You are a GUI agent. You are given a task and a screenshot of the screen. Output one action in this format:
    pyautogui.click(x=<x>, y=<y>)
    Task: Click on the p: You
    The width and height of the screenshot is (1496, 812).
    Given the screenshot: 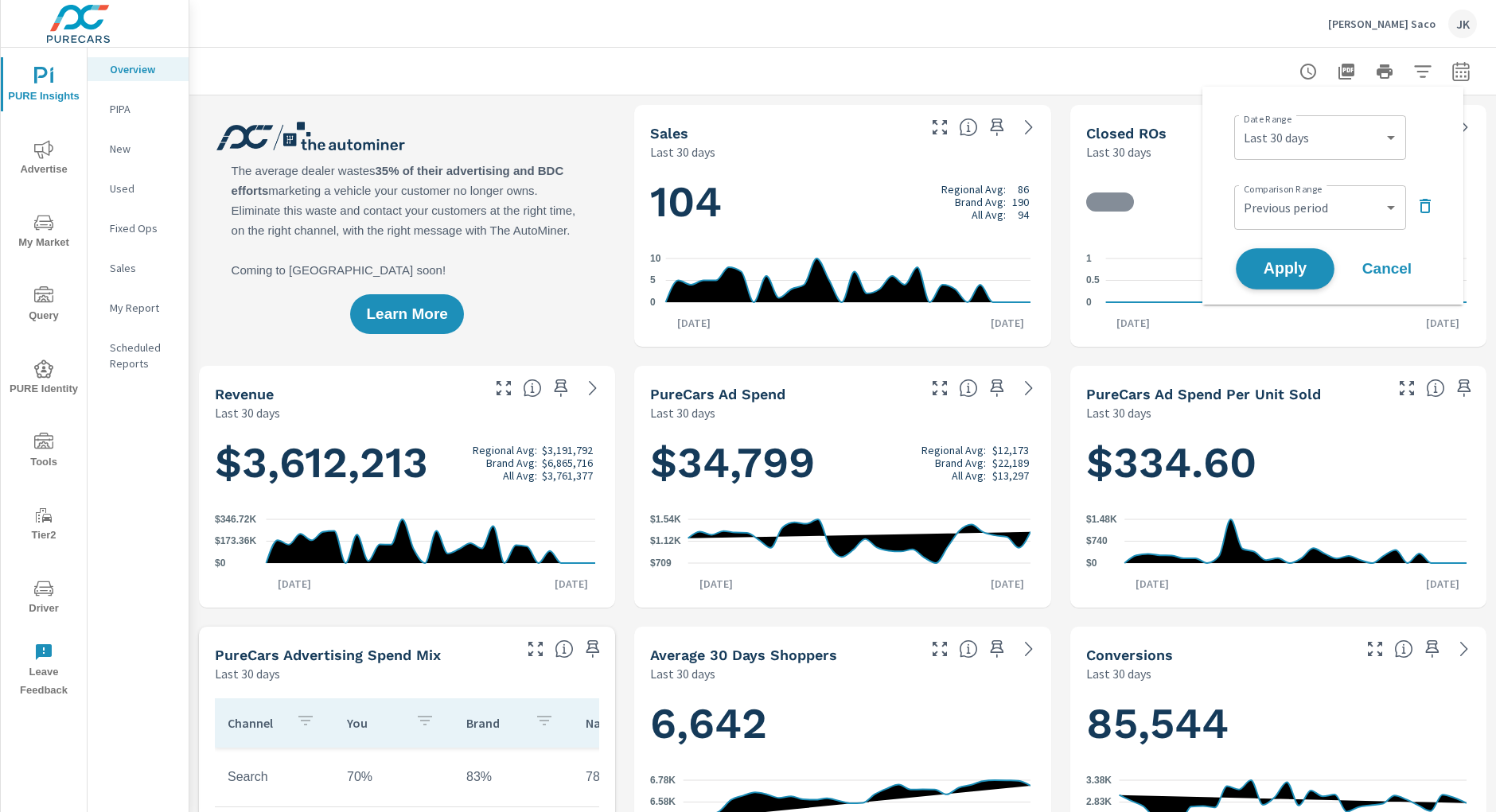 What is the action you would take?
    pyautogui.click(x=375, y=724)
    